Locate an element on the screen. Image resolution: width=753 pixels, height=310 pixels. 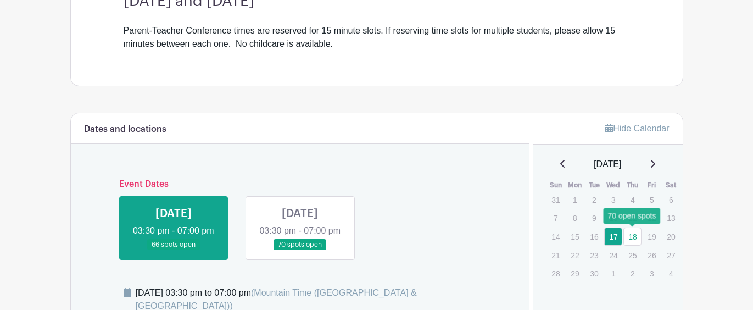
p: 30 is located at coordinates (594, 273).